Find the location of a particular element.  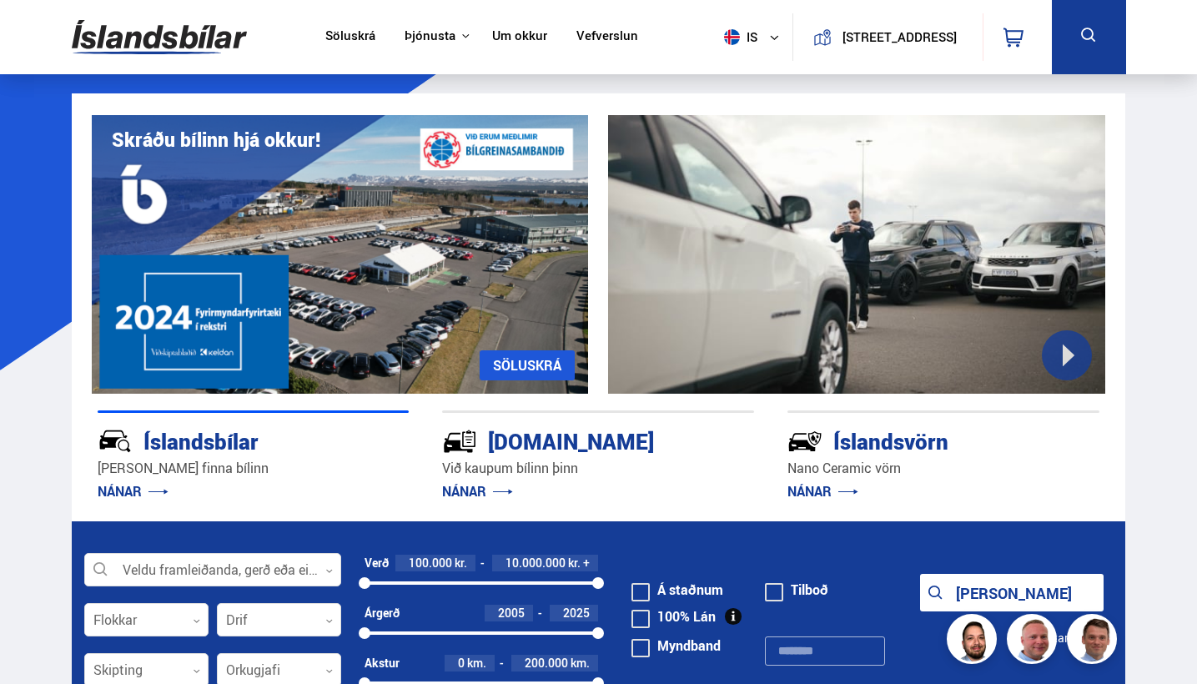

a: Um okkur is located at coordinates (520, 37).